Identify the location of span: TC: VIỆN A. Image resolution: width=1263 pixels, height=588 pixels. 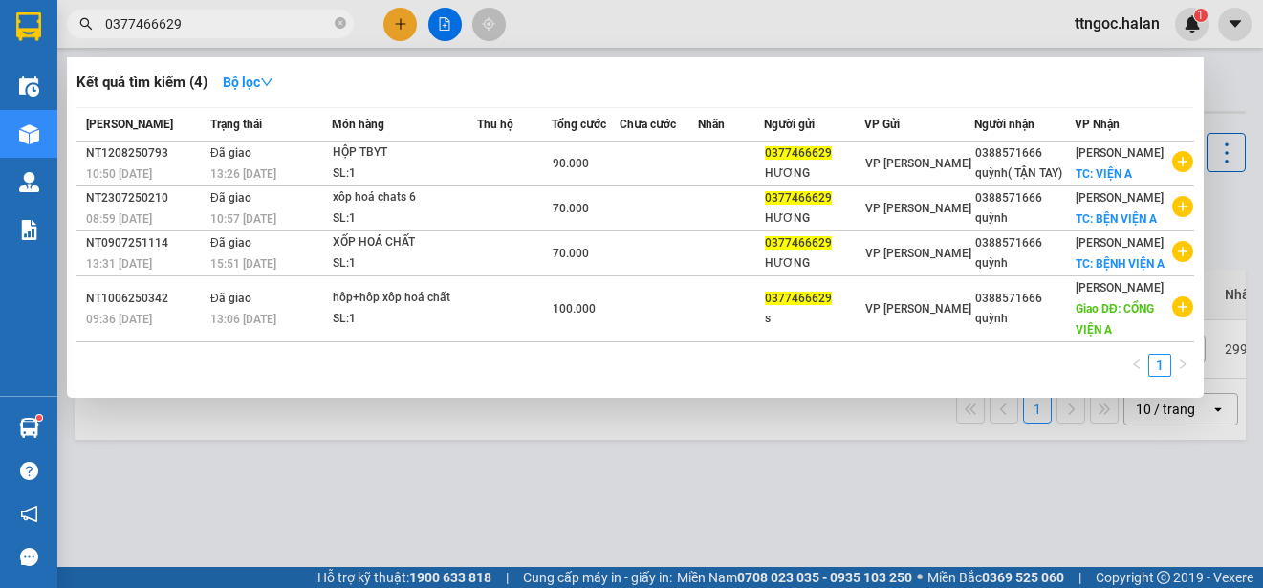
(1103, 174).